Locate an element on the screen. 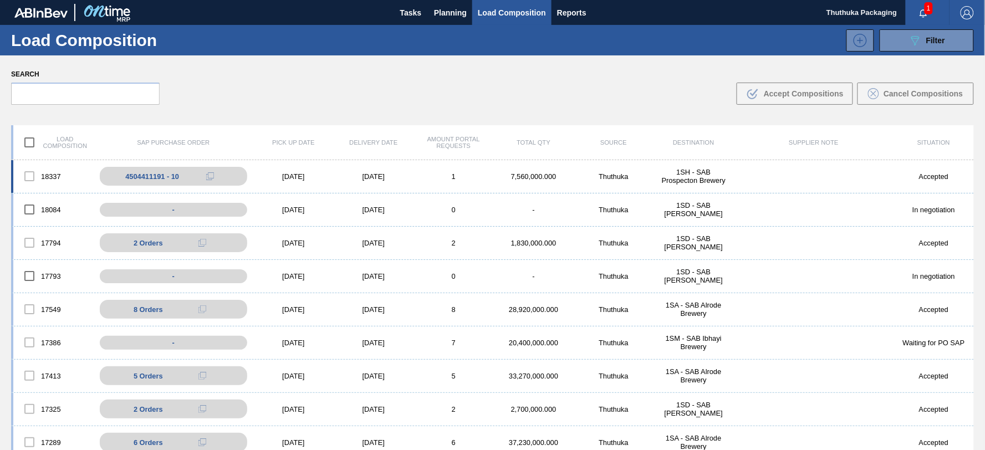 This screenshot has width=985, height=450. div: 1SH - SAB Prospecton Brewery is located at coordinates (693, 176).